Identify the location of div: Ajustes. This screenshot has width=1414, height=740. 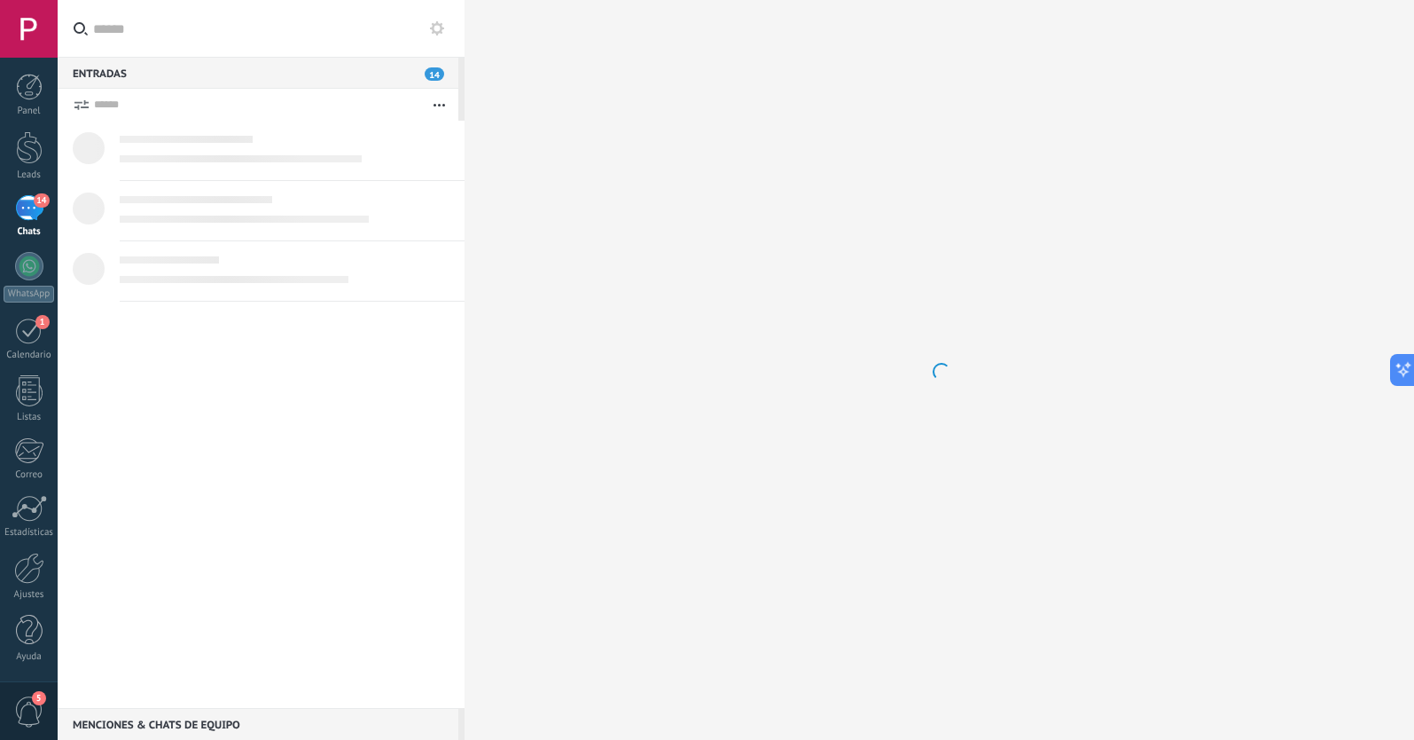
(29, 594).